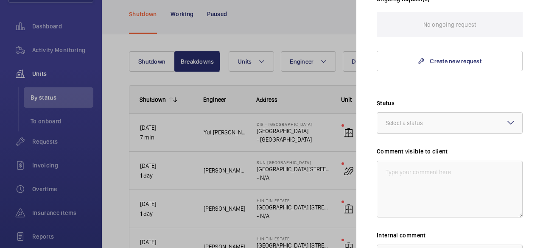 The width and height of the screenshot is (543, 248). What do you see at coordinates (449, 25) in the screenshot?
I see `p: No ongoing request` at bounding box center [449, 25].